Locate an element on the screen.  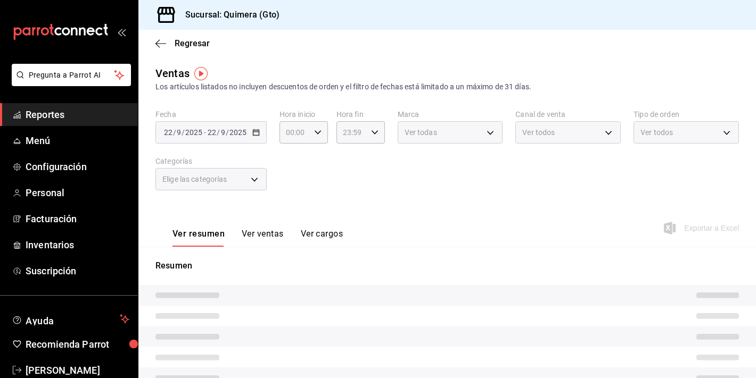
h3: Sucursal: Quimera (Gto) is located at coordinates (228, 15).